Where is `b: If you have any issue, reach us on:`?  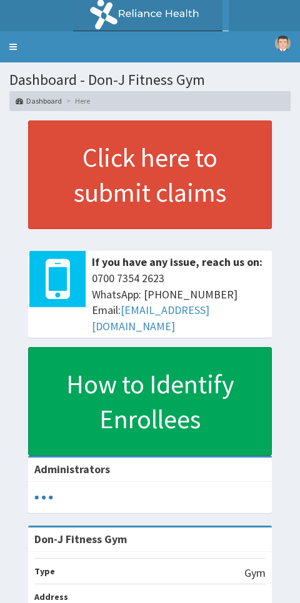
b: If you have any issue, reach us on: is located at coordinates (177, 261).